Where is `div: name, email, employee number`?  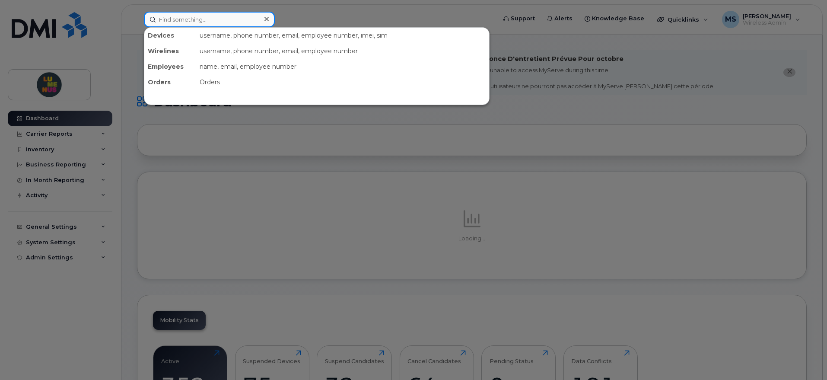
div: name, email, employee number is located at coordinates (342, 67).